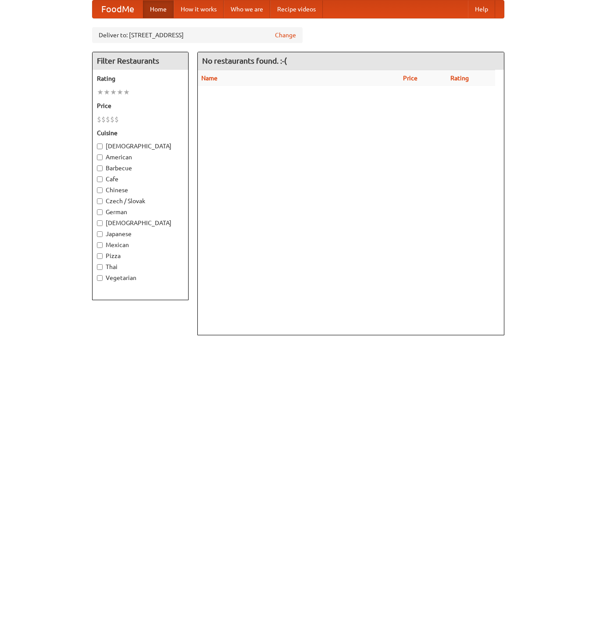  I want to click on a: Home, so click(158, 9).